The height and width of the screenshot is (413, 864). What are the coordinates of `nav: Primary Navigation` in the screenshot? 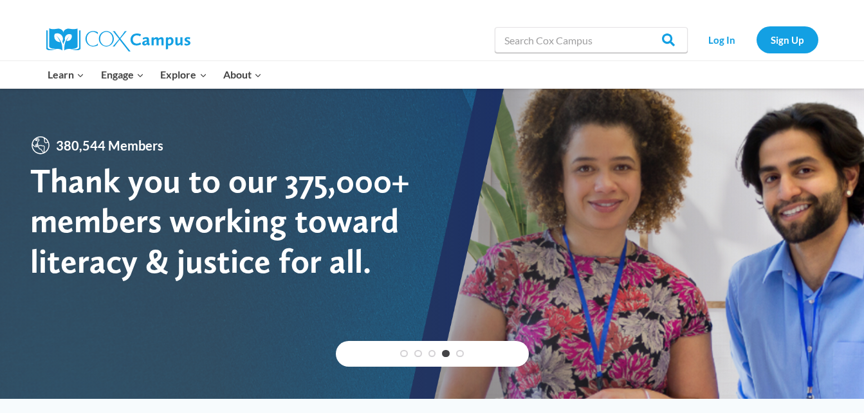 It's located at (155, 75).